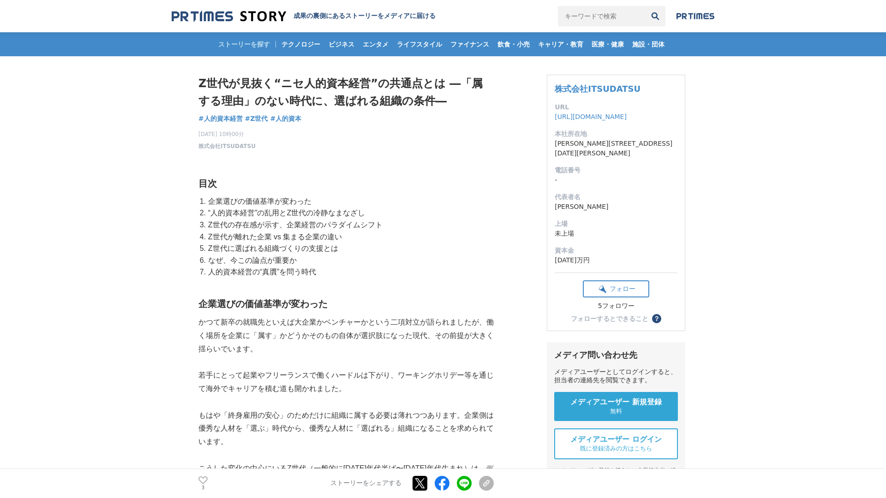  What do you see at coordinates (350, 202) in the screenshot?
I see `li: 企業選びの価値基準が変わった` at bounding box center [350, 202].